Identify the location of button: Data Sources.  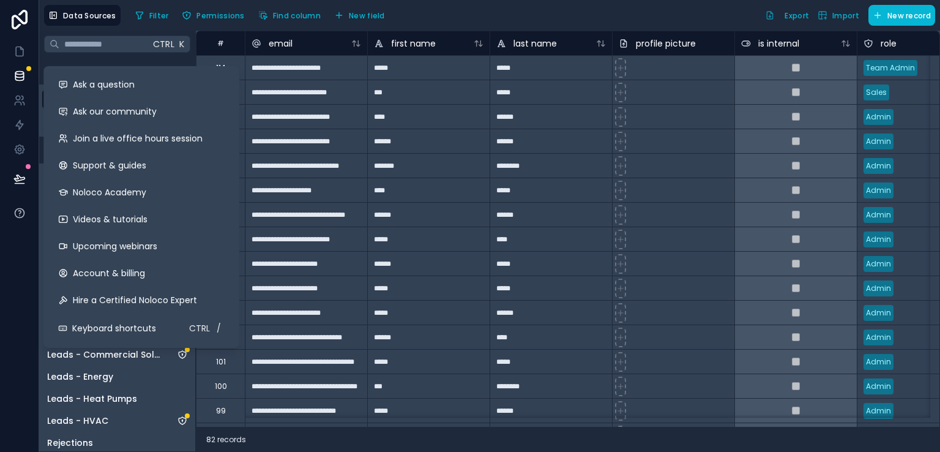
(82, 15).